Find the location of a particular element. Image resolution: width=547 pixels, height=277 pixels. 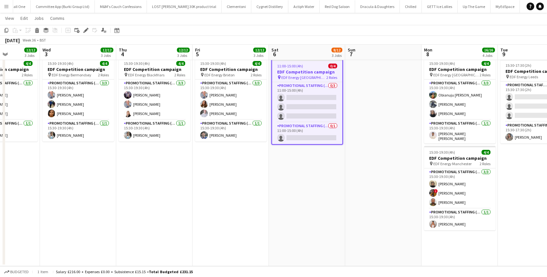

div: 15:30-19:30 (4h)4/4EDF Competition campaign EDF Energy Manchester2 RolesPromotional Staffing (Fly... is located at coordinates (460, 188).